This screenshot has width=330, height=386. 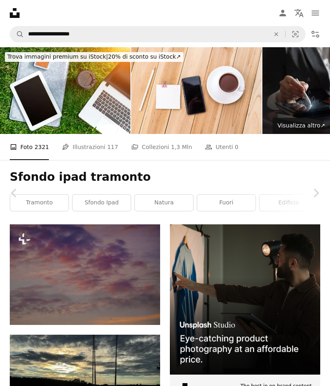 I want to click on img: Un aereo che vola attraverso un cielo nuvoloso al tramonto, so click(x=85, y=274).